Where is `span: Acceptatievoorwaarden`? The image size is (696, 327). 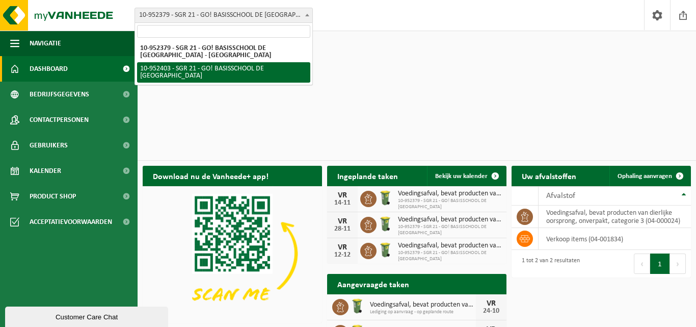
span: Acceptatievoorwaarden is located at coordinates (71, 222).